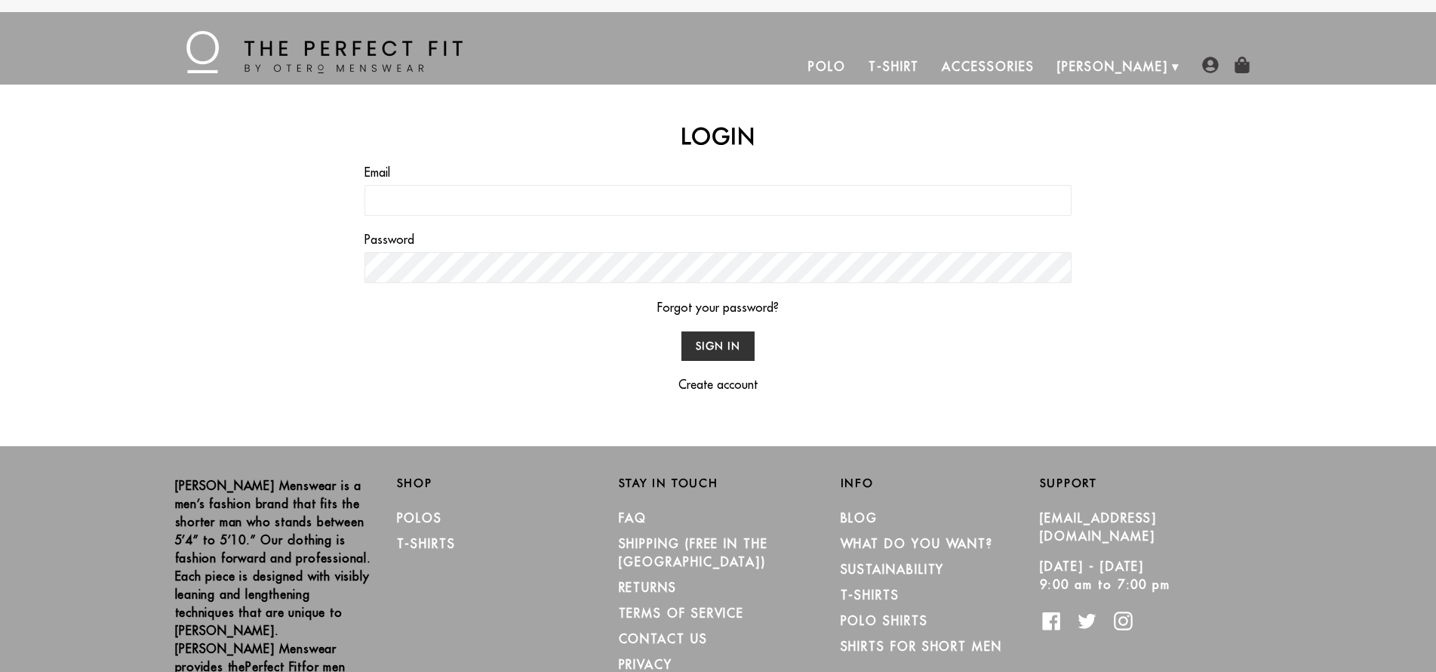  What do you see at coordinates (497, 483) in the screenshot?
I see `h2: Shop` at bounding box center [497, 483].